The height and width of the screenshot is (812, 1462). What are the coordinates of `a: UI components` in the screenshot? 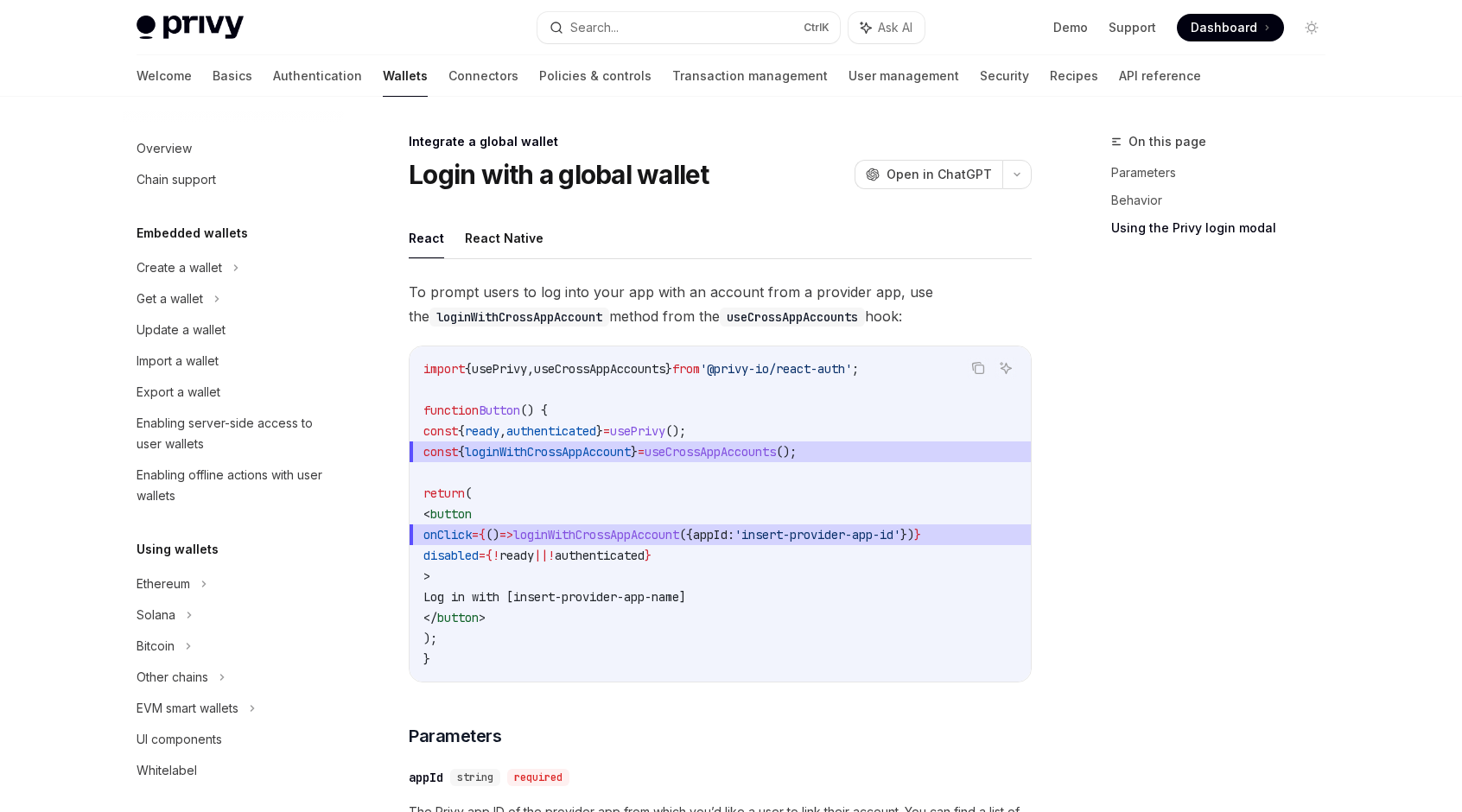 It's located at (233, 739).